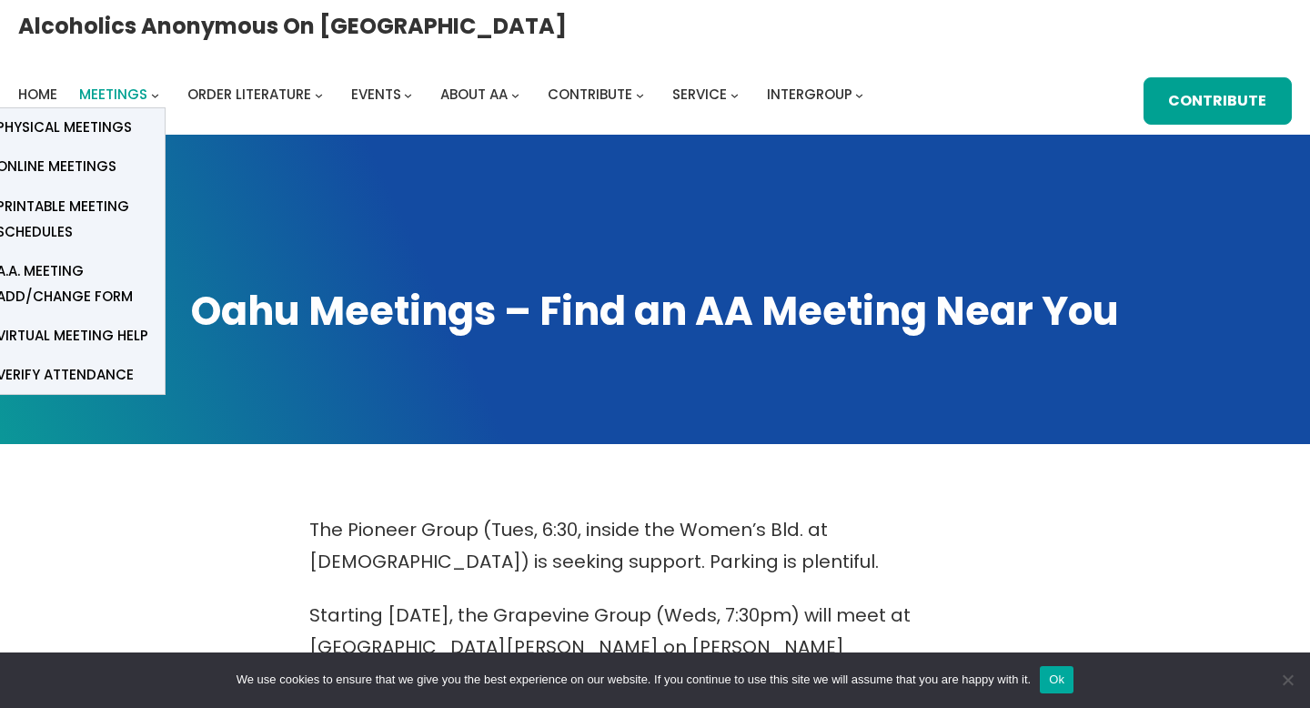 Image resolution: width=1310 pixels, height=708 pixels. I want to click on a: Meetings, so click(113, 95).